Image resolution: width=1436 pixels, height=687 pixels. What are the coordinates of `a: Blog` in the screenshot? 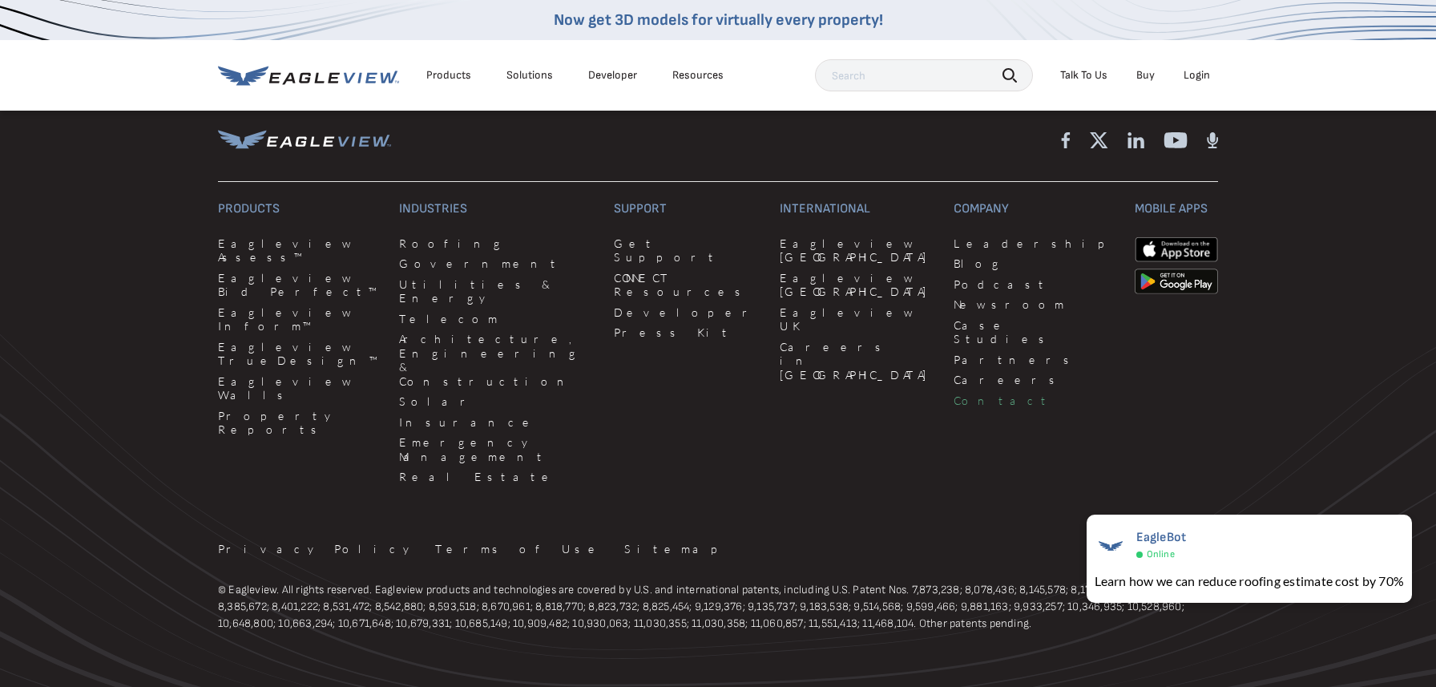 It's located at (1035, 264).